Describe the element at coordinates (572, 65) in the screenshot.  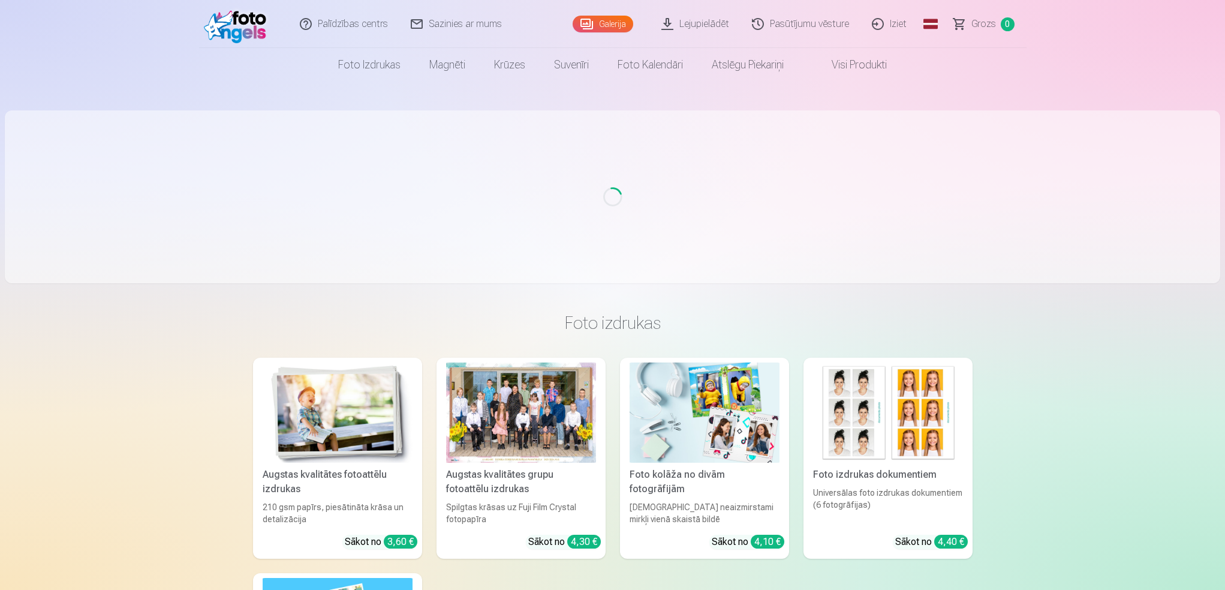
I see `a: Suvenīri` at that location.